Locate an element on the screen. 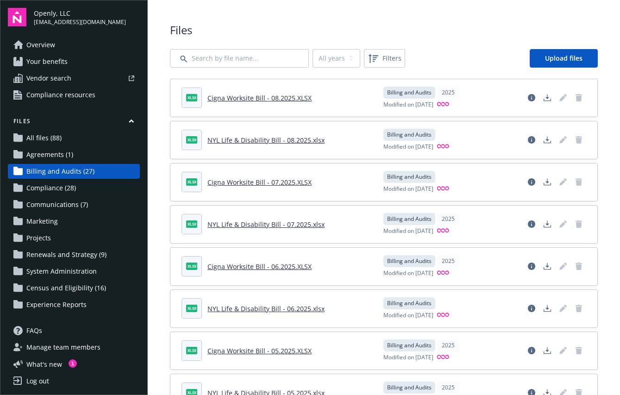  span: Marketing is located at coordinates (42, 221).